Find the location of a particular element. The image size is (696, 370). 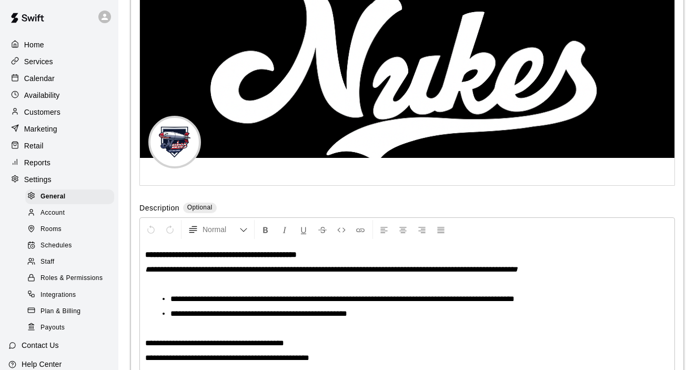

a: Rooms is located at coordinates (72, 229).